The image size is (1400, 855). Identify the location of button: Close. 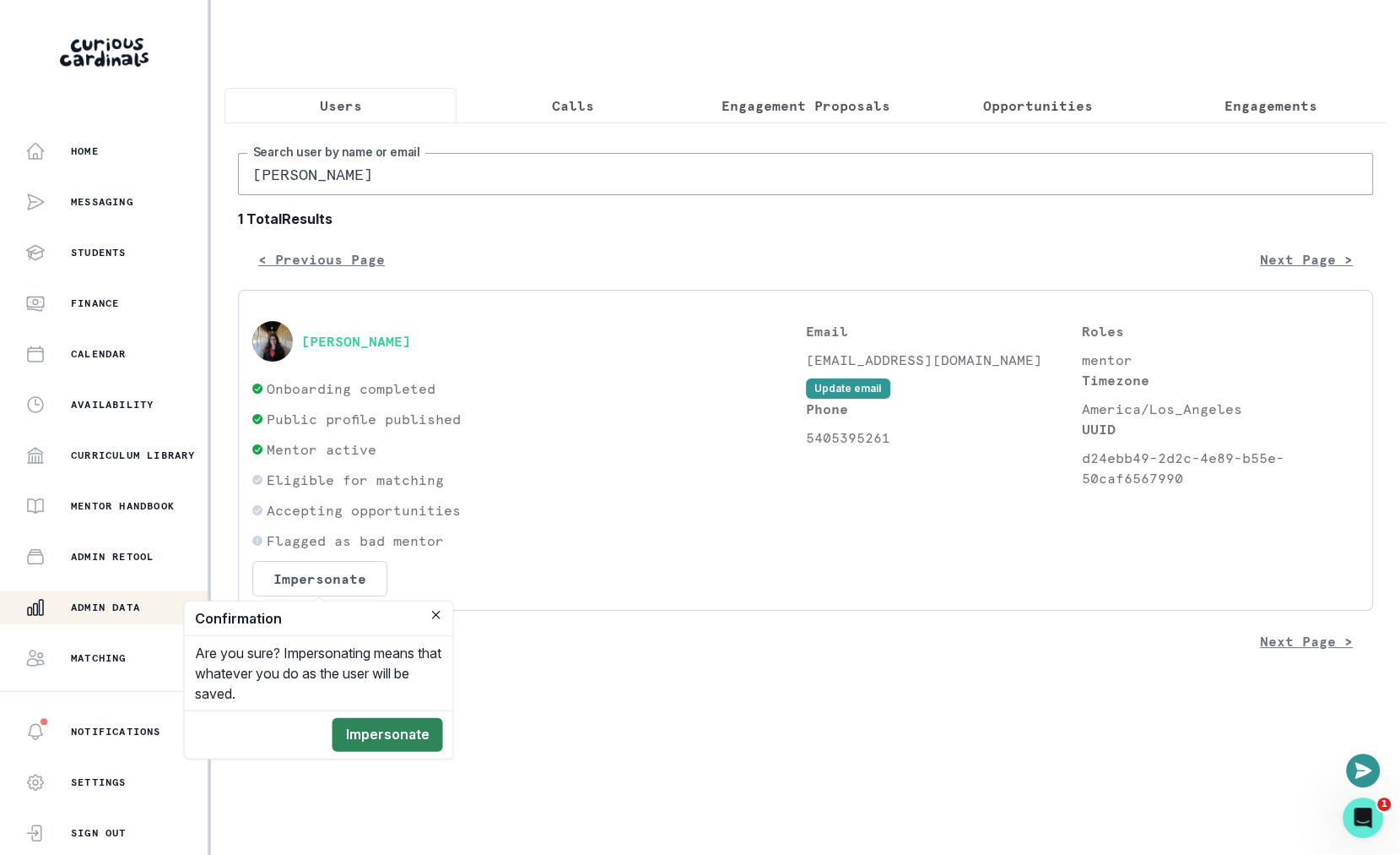
(437, 615).